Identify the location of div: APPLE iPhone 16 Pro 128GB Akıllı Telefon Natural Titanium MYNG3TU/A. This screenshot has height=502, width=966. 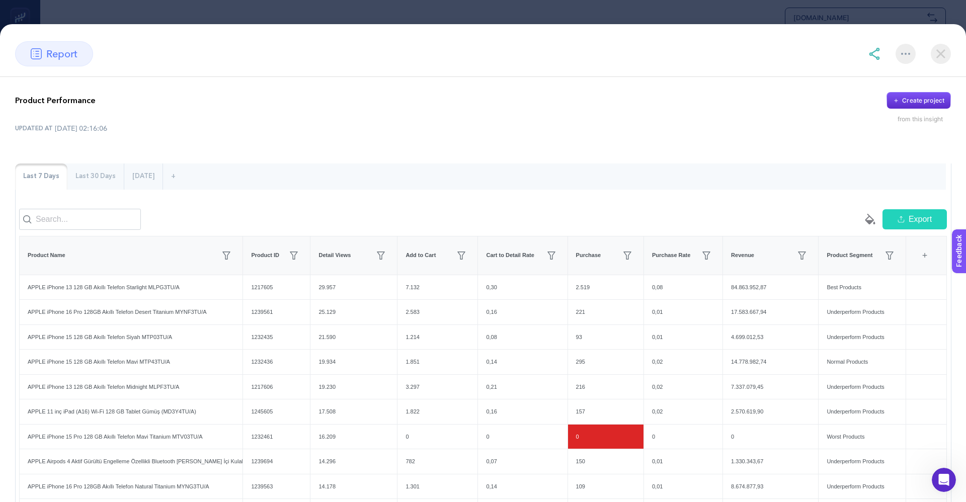
(131, 487).